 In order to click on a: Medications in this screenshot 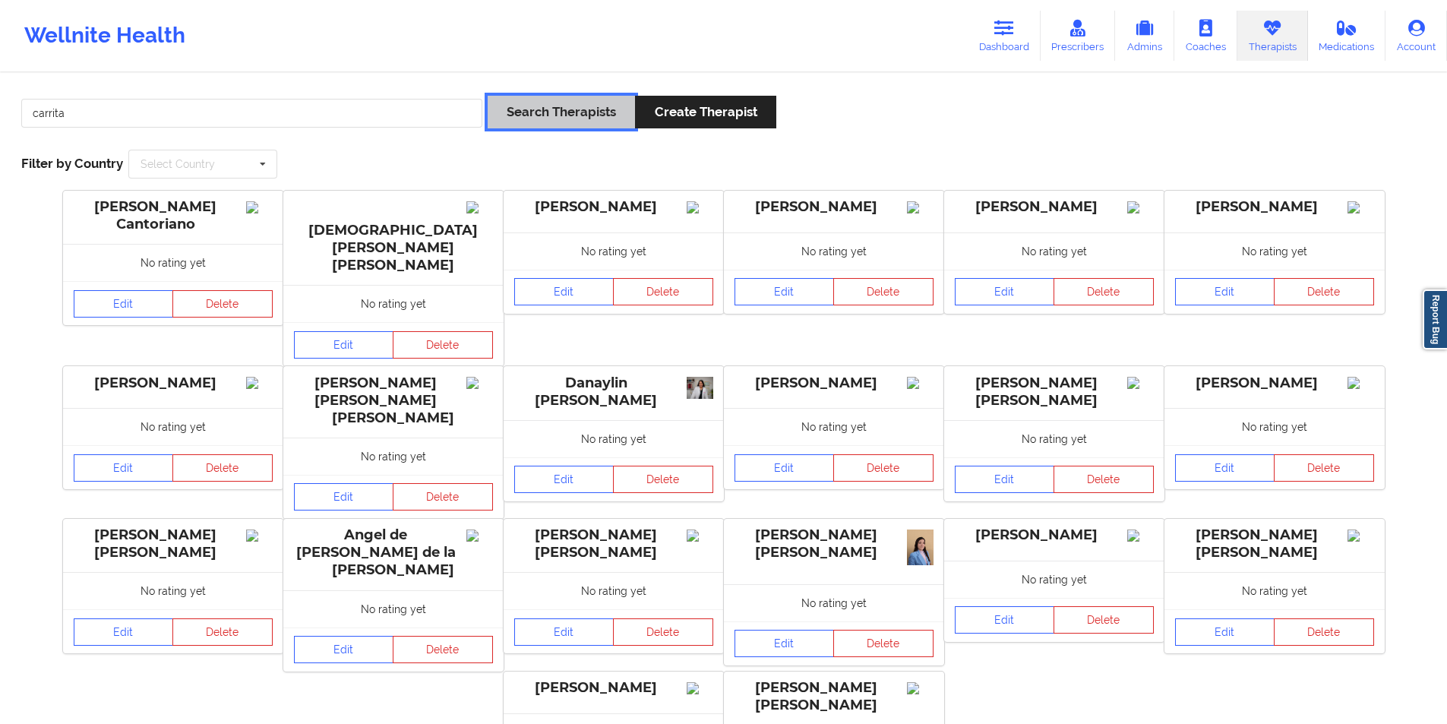, I will do `click(1347, 36)`.